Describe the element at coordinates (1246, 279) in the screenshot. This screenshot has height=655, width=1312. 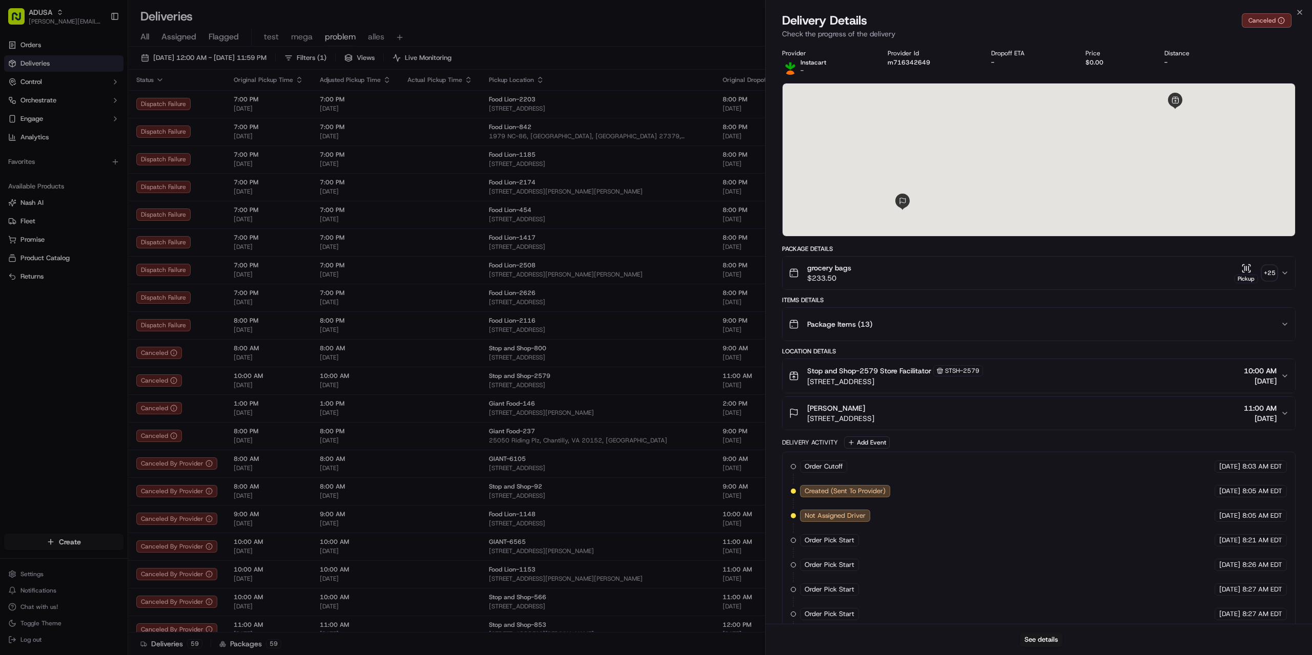
I see `div: Pickup` at that location.